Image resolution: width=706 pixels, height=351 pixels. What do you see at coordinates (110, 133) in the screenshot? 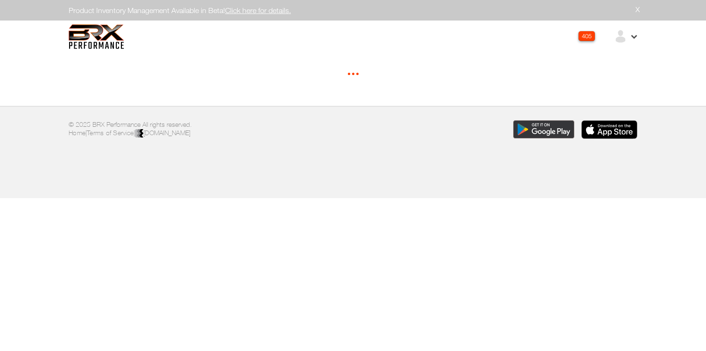
I see `a: Terms of Service` at bounding box center [110, 133].